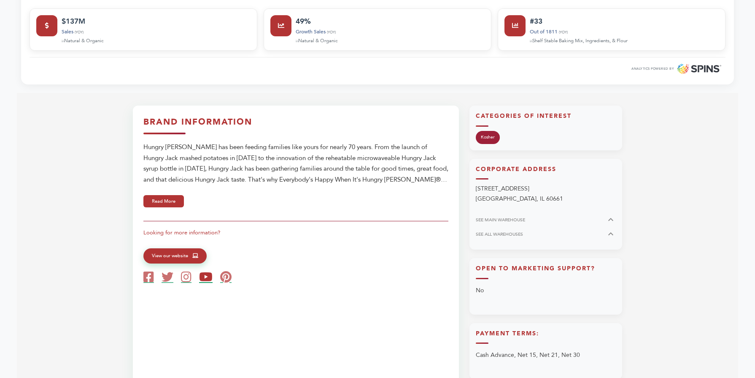 The width and height of the screenshot is (755, 378). Describe the element at coordinates (546, 234) in the screenshot. I see `button: SEE ALL WAREHOUSES` at that location.